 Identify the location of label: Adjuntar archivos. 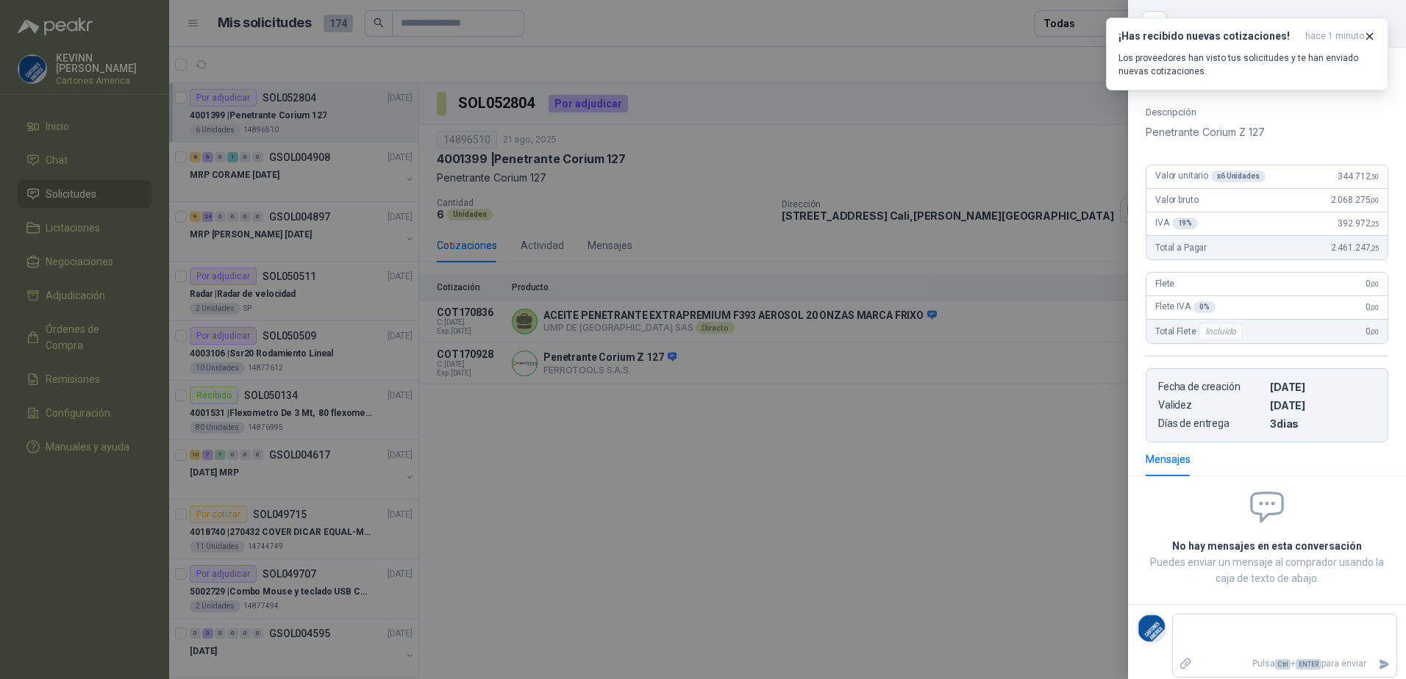
(1185, 664).